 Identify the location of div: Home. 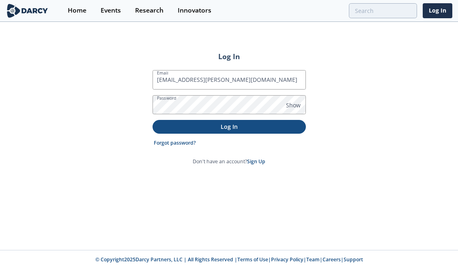
(77, 11).